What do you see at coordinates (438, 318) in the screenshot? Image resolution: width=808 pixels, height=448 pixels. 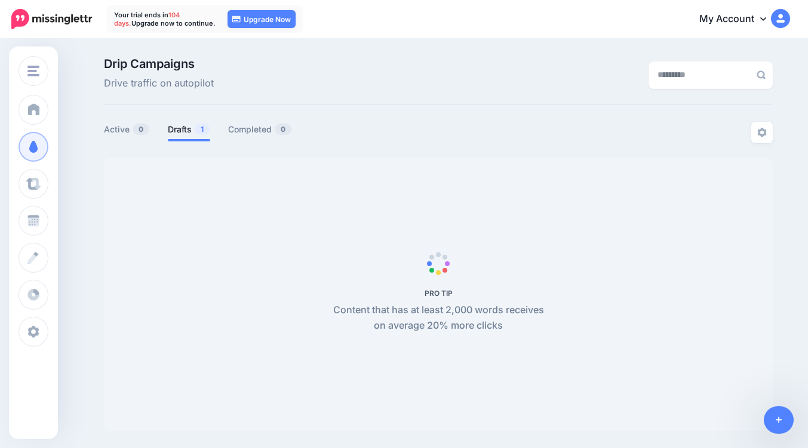 I see `p: Content that has at least 2,000 words receives on average 20% more clicks` at bounding box center [438, 318].